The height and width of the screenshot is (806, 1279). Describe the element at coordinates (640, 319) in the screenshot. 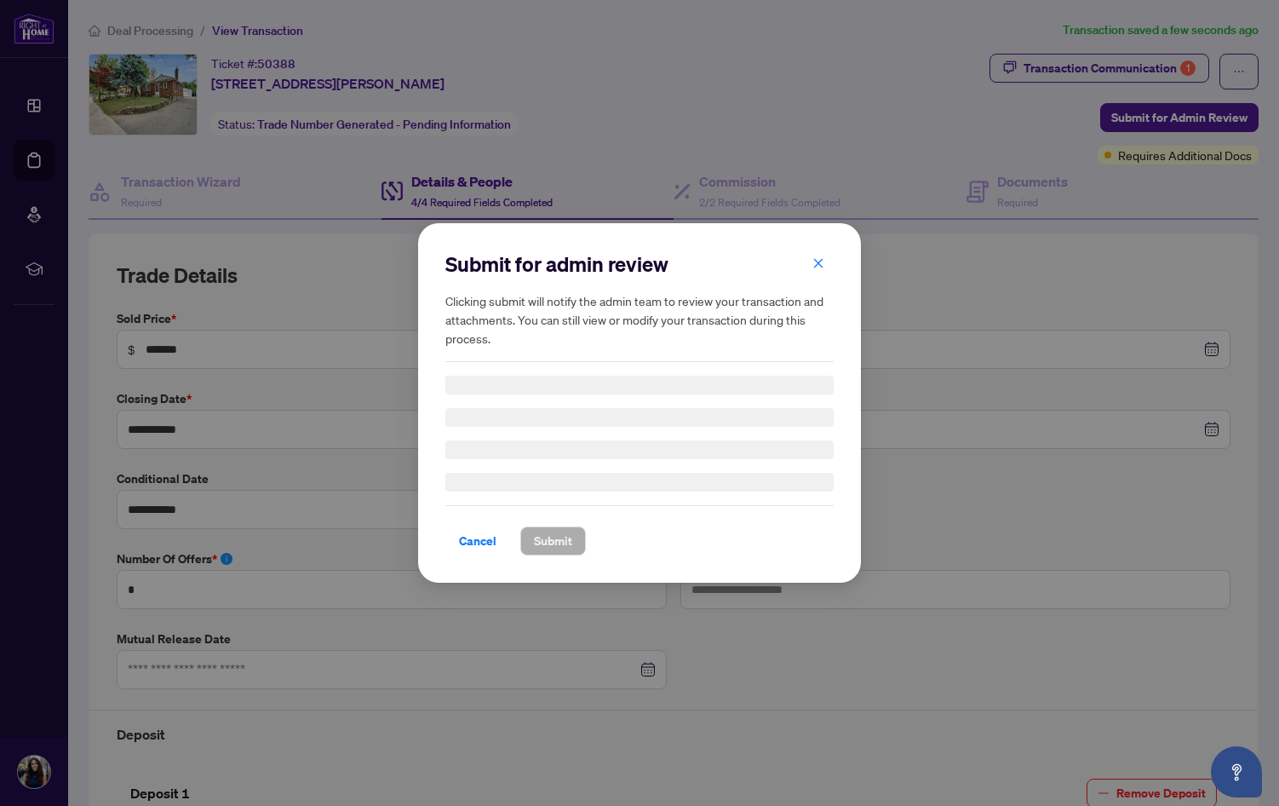

I see `h5: Clicking submit will notify the admin team to review your transaction and attachments. You can st...` at that location.